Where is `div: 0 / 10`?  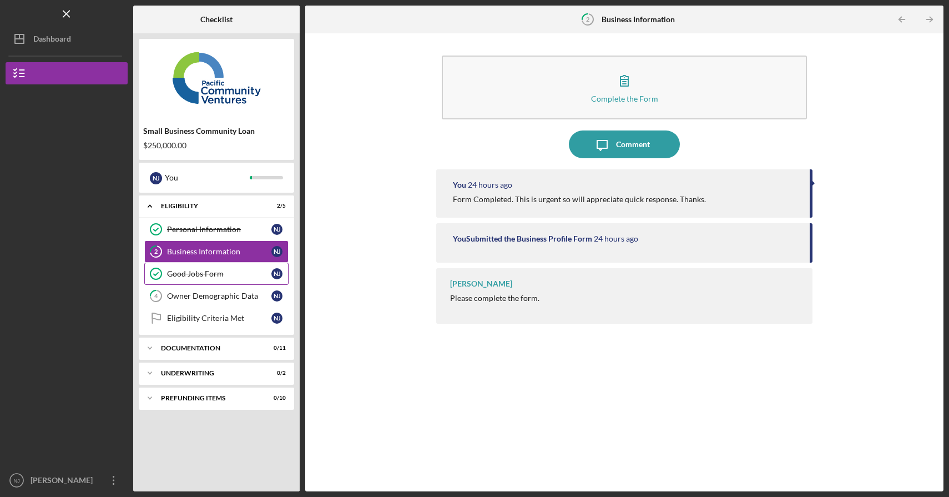 div: 0 / 10 is located at coordinates (276, 398).